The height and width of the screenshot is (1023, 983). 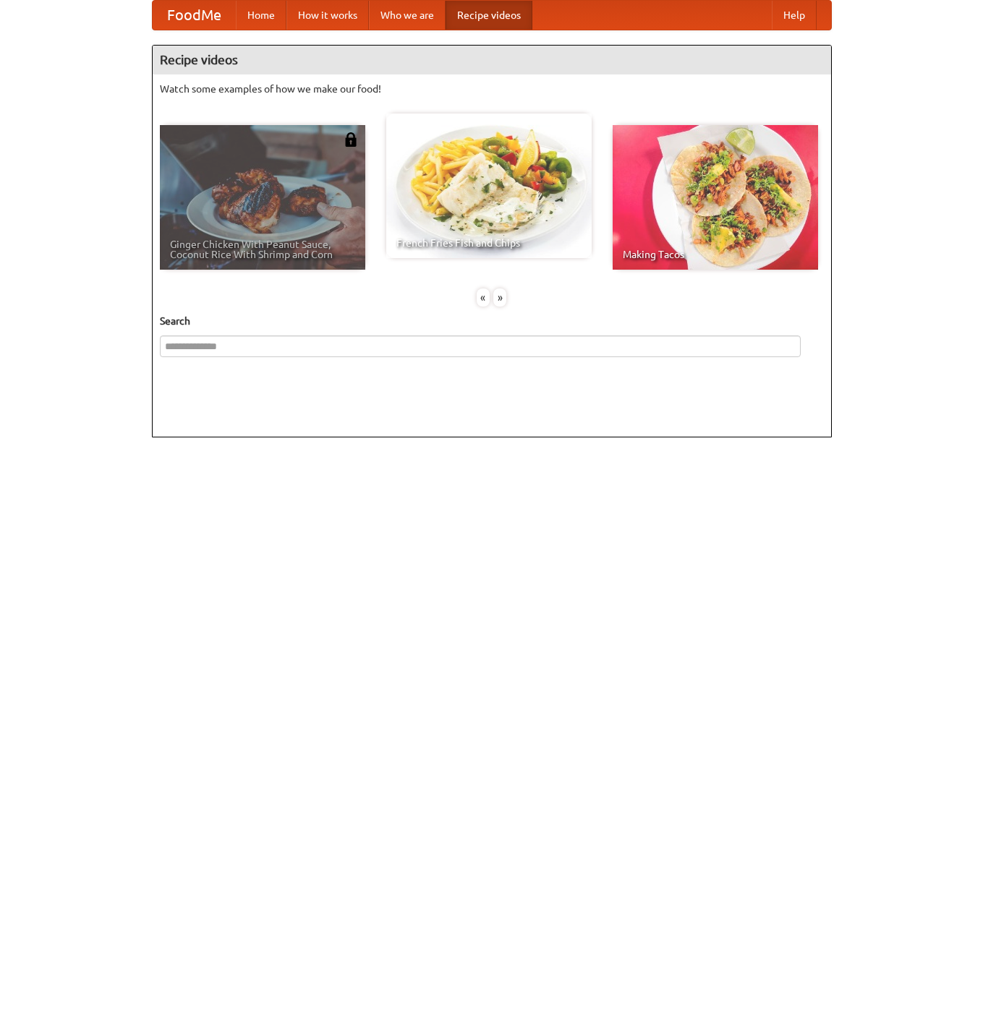 What do you see at coordinates (492, 89) in the screenshot?
I see `p: Watch some examples of how we make our food!` at bounding box center [492, 89].